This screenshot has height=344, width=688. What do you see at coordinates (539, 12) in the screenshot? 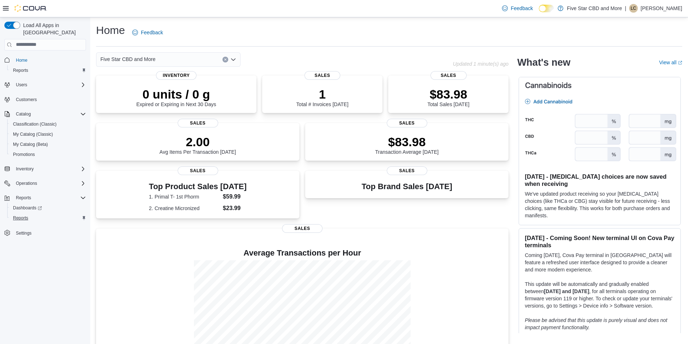
I see `span: Dark Mode` at bounding box center [539, 12].